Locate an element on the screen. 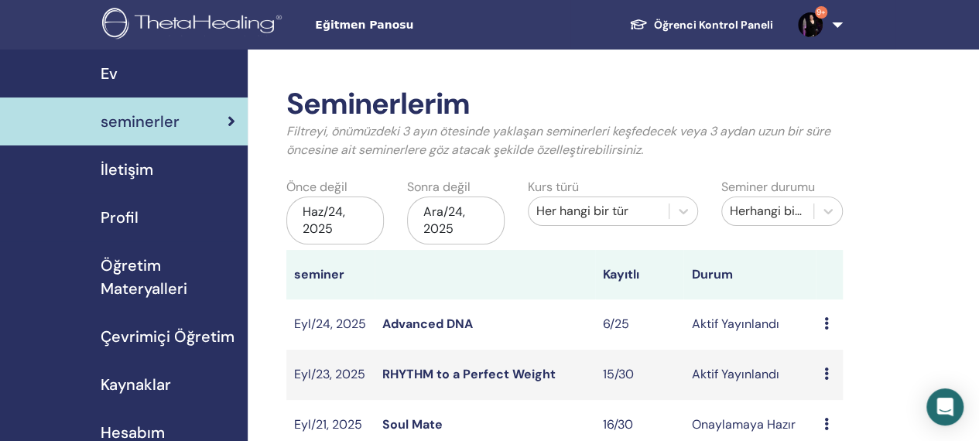  a: Öğrenci Kontrol Paneli is located at coordinates (701, 25).